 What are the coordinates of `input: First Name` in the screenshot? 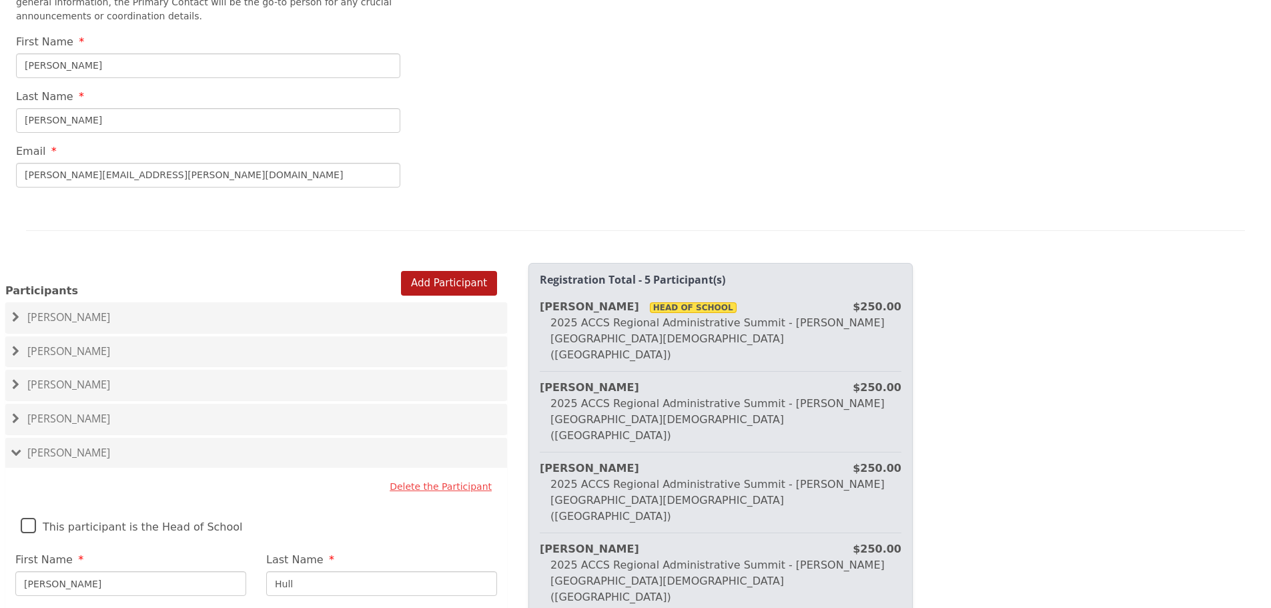 It's located at (208, 65).